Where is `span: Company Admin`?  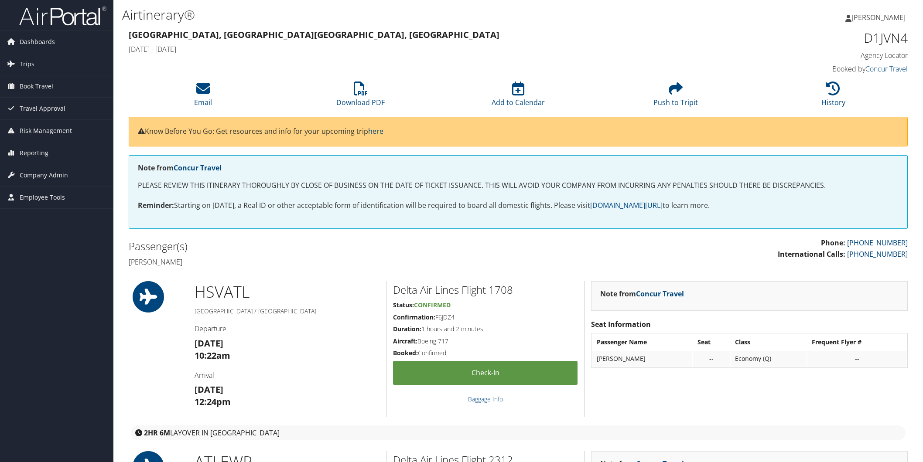 span: Company Admin is located at coordinates (44, 175).